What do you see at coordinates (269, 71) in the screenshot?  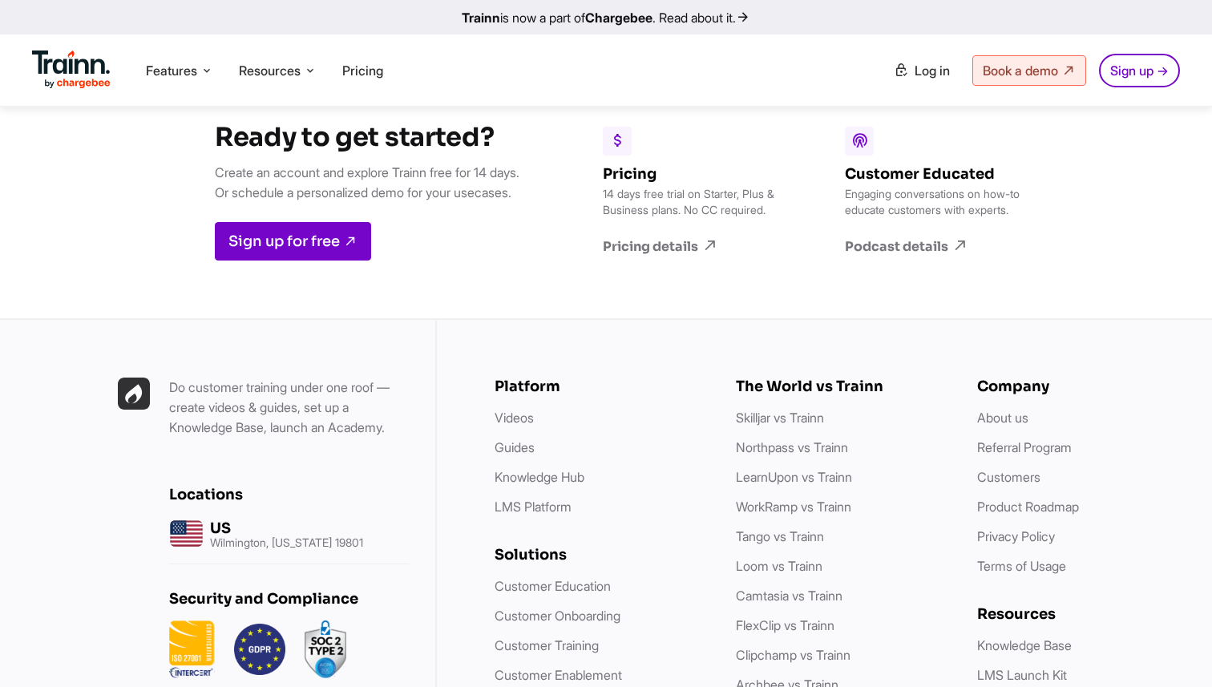 I see `span: Resources` at bounding box center [269, 71].